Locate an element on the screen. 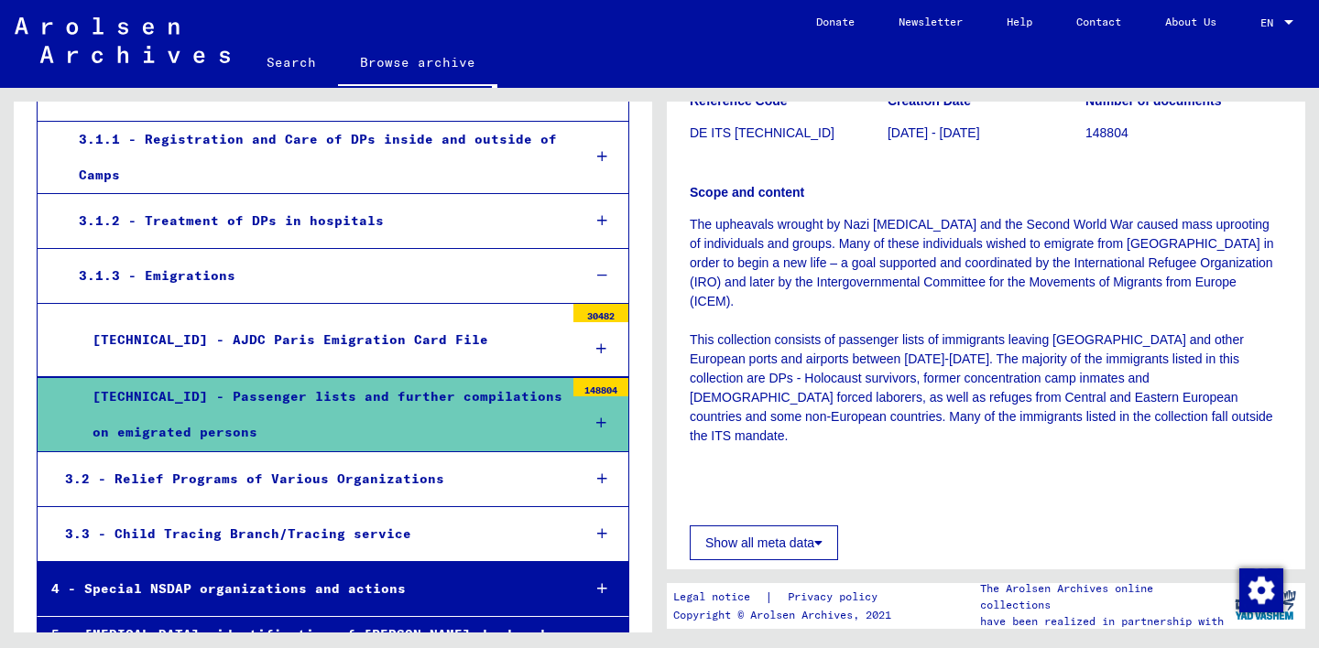 The image size is (1319, 648). span: EN is located at coordinates (1270, 23).